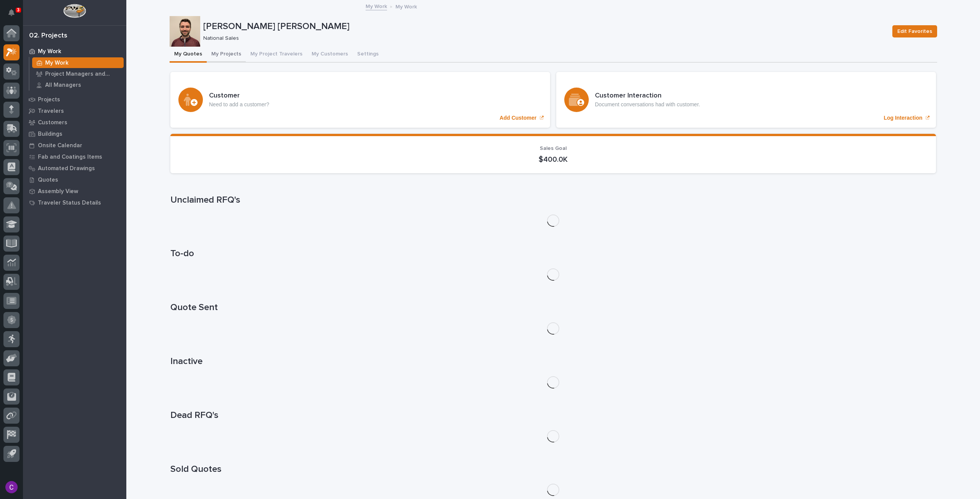 This screenshot has height=499, width=980. What do you see at coordinates (647, 96) in the screenshot?
I see `h3: Customer Interaction` at bounding box center [647, 96].